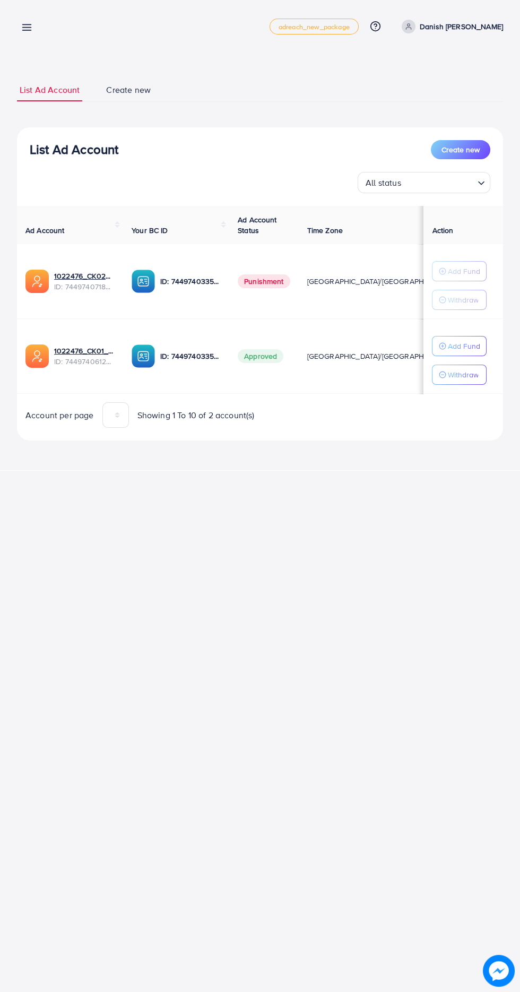 This screenshot has height=992, width=520. I want to click on span: Action, so click(442, 230).